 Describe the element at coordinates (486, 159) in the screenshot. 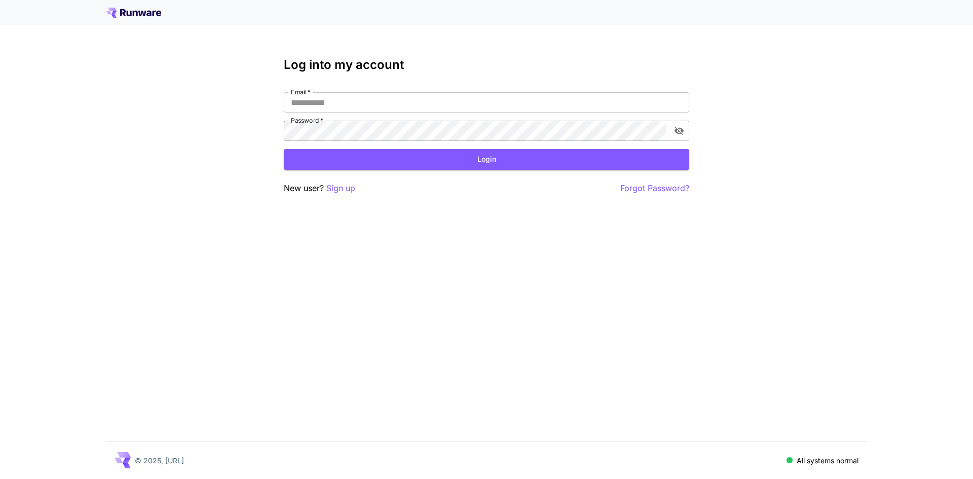

I see `button: Login` at that location.